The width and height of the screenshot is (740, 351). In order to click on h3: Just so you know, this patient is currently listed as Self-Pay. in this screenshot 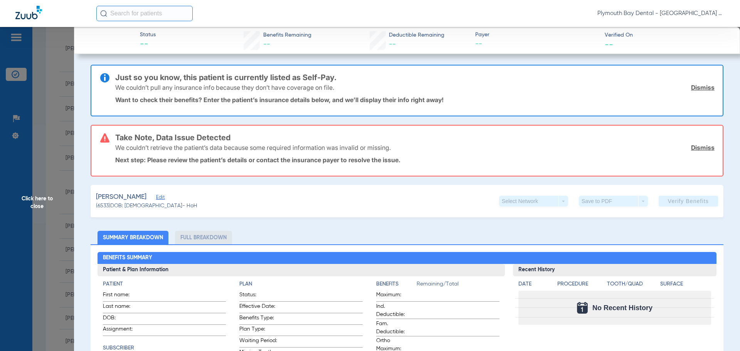, I will do `click(414, 77)`.